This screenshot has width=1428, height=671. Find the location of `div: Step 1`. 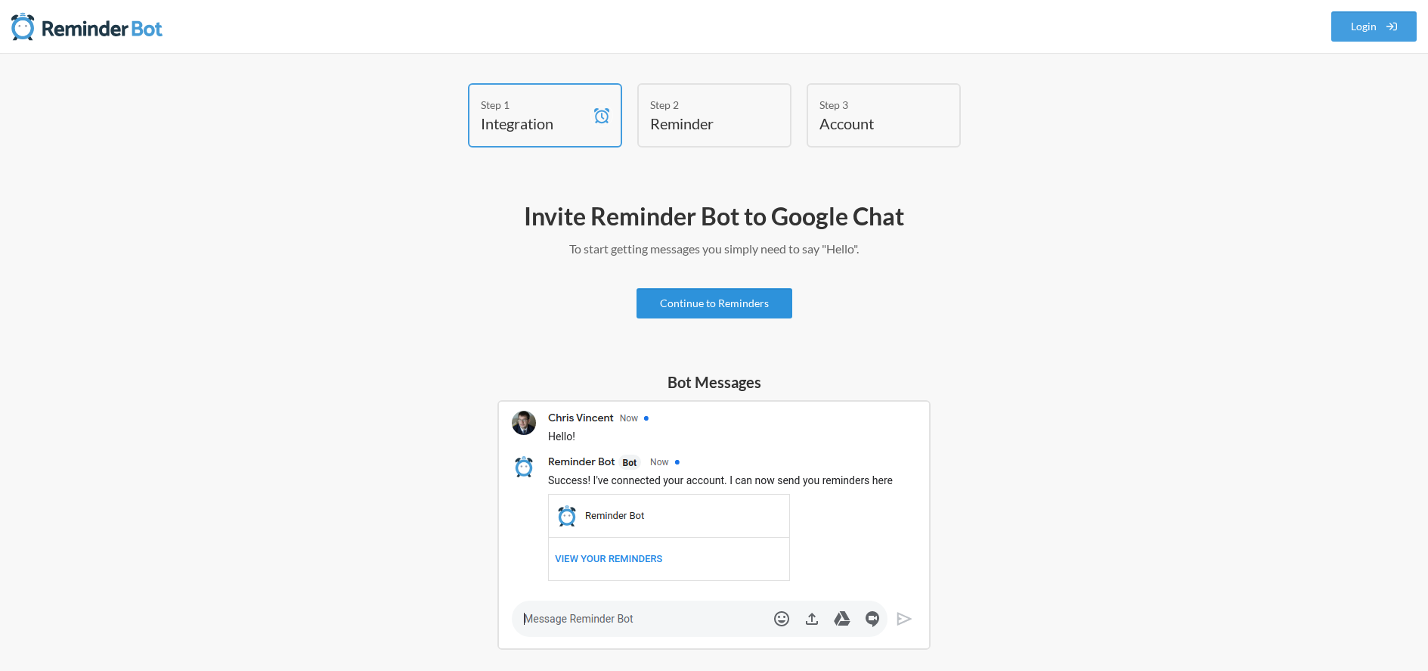

div: Step 1 is located at coordinates (534, 104).